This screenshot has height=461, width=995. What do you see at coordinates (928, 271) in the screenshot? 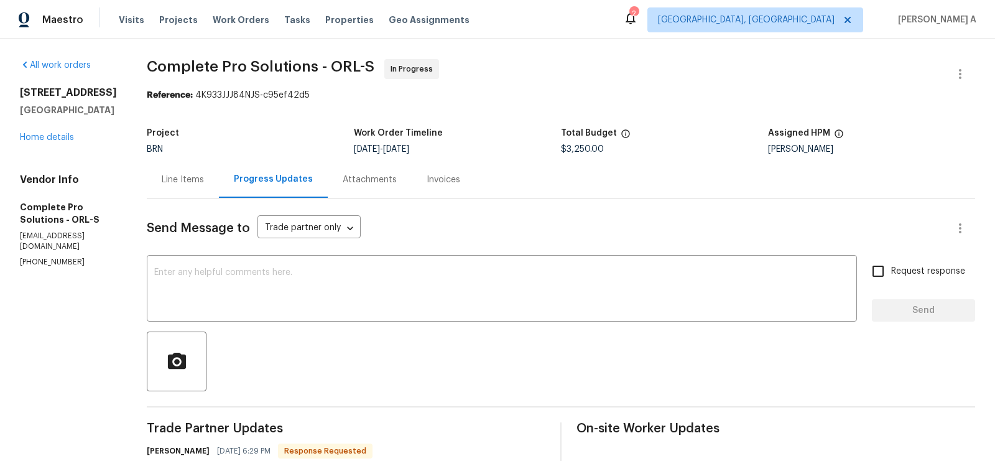
I see `span: Request response` at bounding box center [928, 271].